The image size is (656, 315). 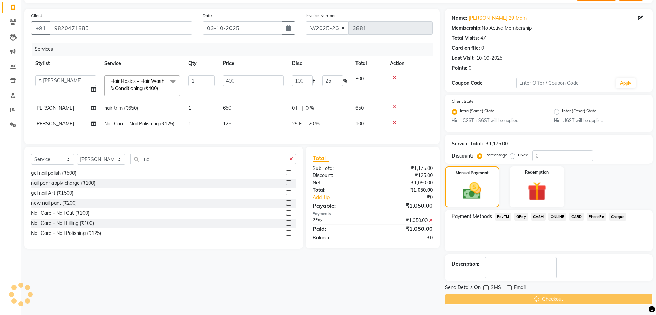 What do you see at coordinates (373, 214) in the screenshot?
I see `div: Payments` at bounding box center [373, 214].